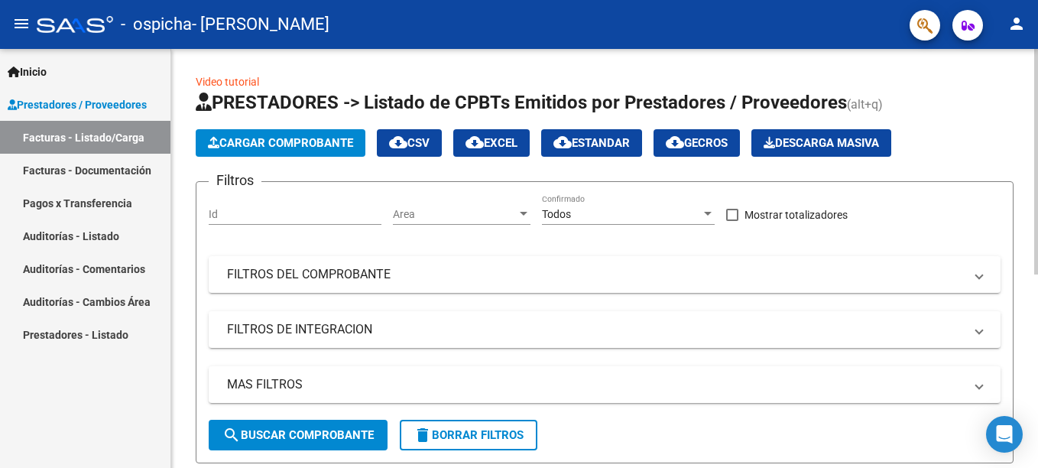 This screenshot has height=468, width=1038. What do you see at coordinates (592, 143) in the screenshot?
I see `button: Estandar` at bounding box center [592, 143].